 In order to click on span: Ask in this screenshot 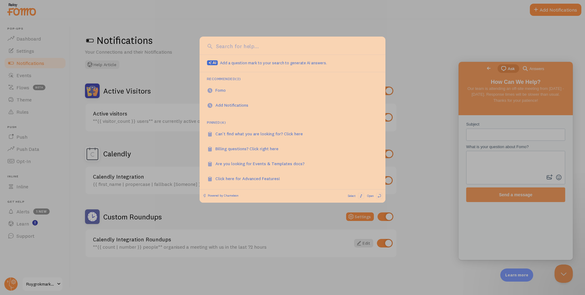, I will do `click(52, 7)`.